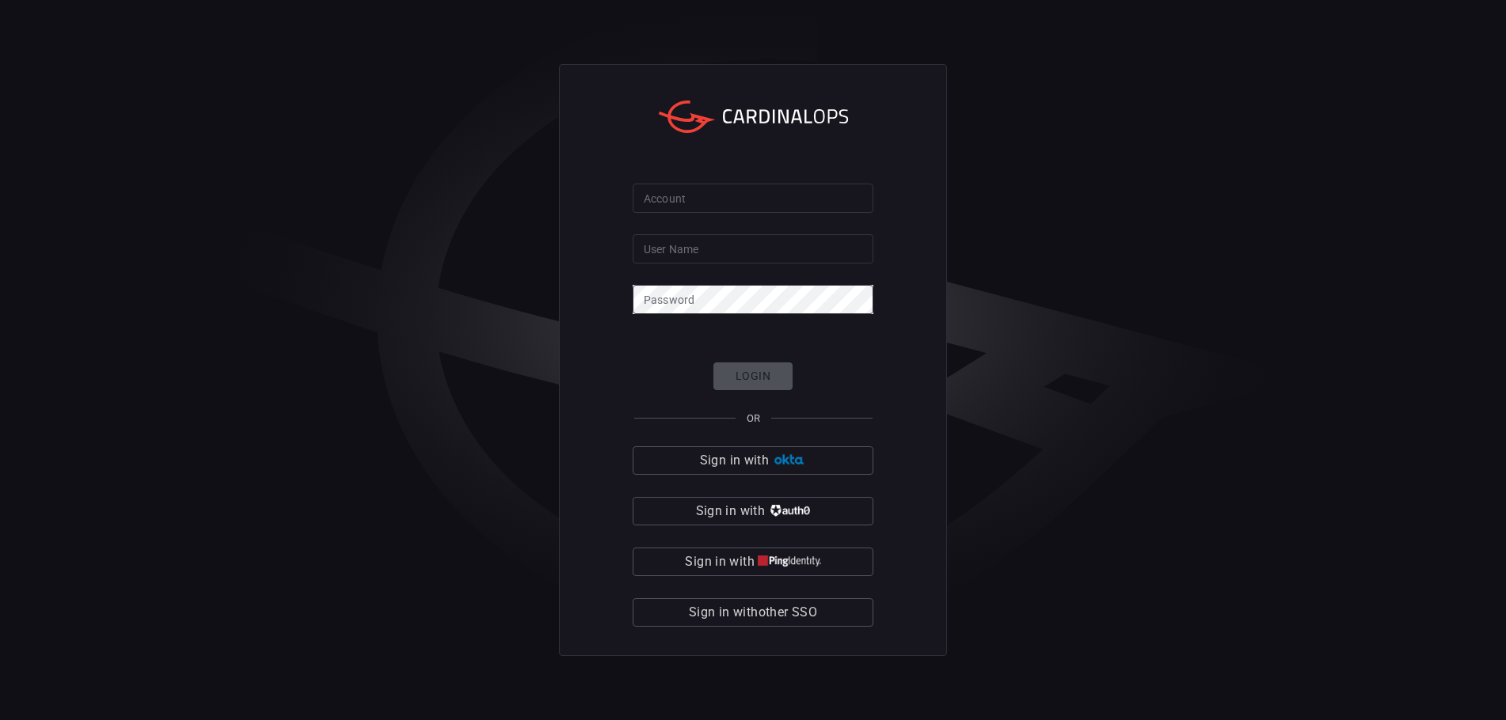 This screenshot has height=720, width=1506. Describe the element at coordinates (753, 249) in the screenshot. I see `input: Type your user name` at that location.